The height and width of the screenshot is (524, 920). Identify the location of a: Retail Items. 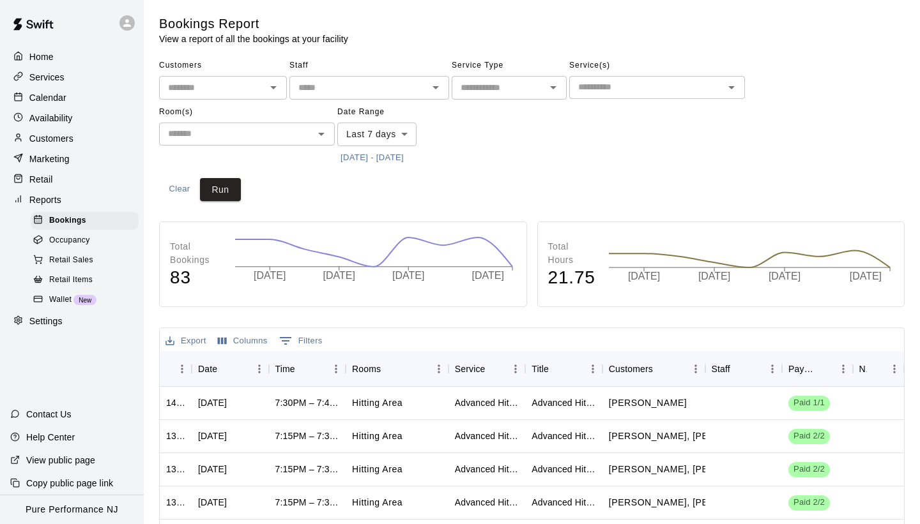
(87, 280).